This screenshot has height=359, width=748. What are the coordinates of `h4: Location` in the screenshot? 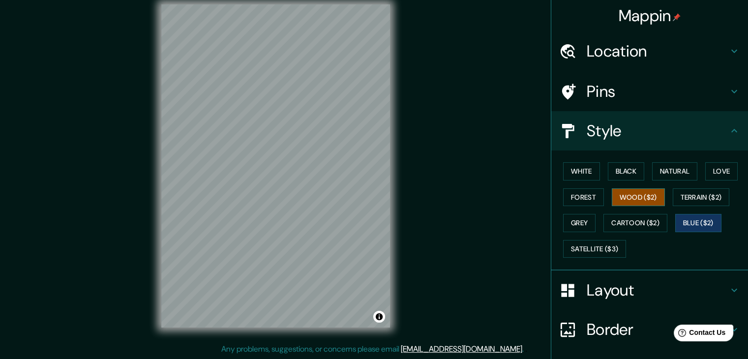 It's located at (658, 51).